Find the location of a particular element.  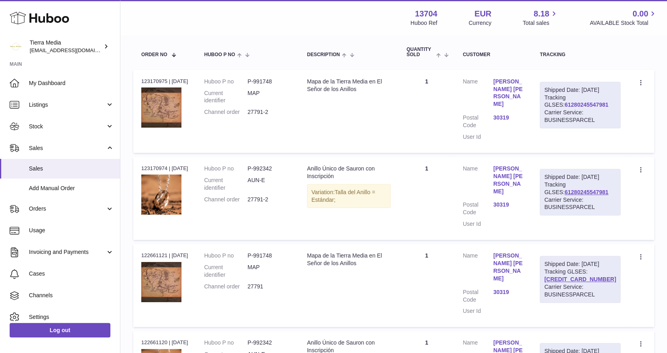

img: hola.tierramedia@gmail.com is located at coordinates (16, 47).